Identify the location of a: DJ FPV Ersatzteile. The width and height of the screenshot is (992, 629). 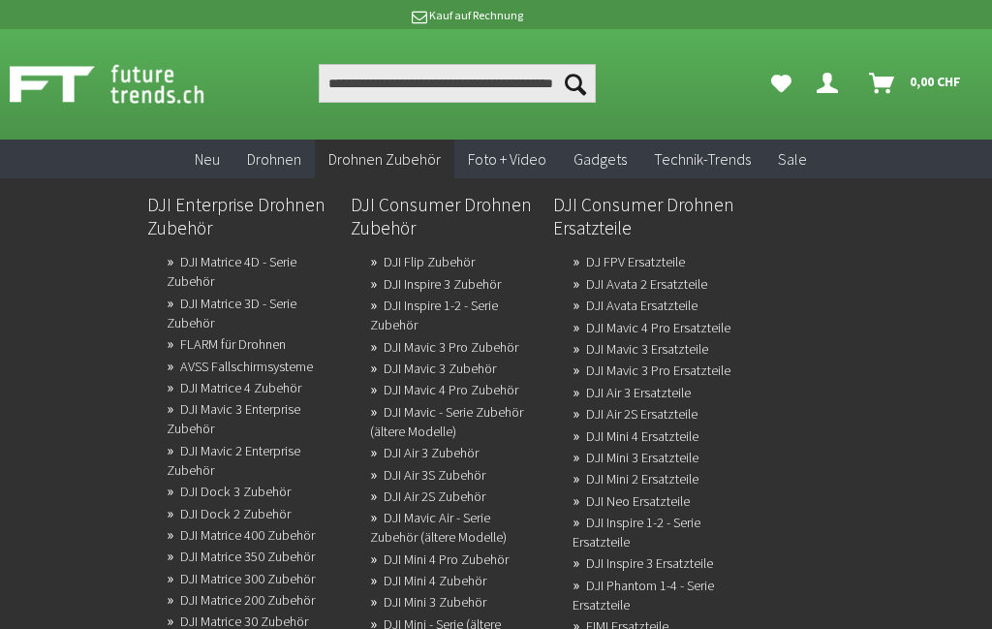
(635, 262).